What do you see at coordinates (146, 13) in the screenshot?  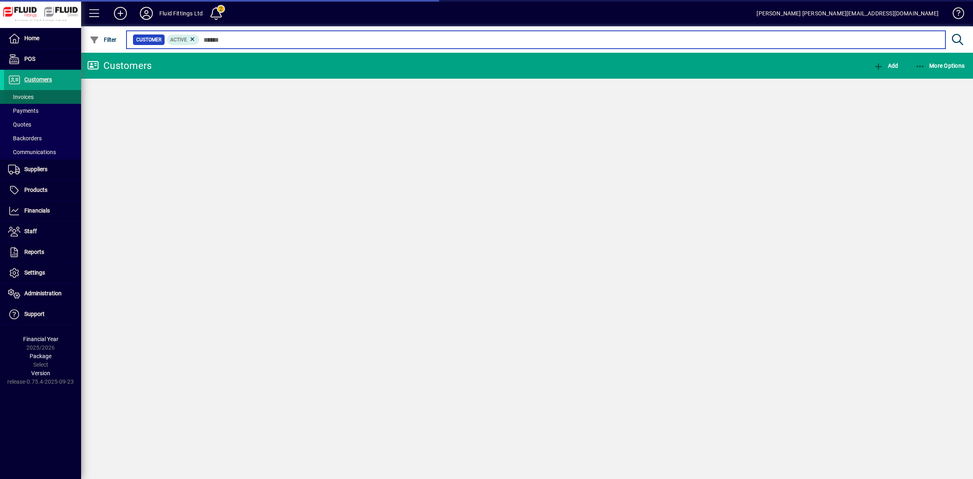 I see `button: Profile` at bounding box center [146, 13].